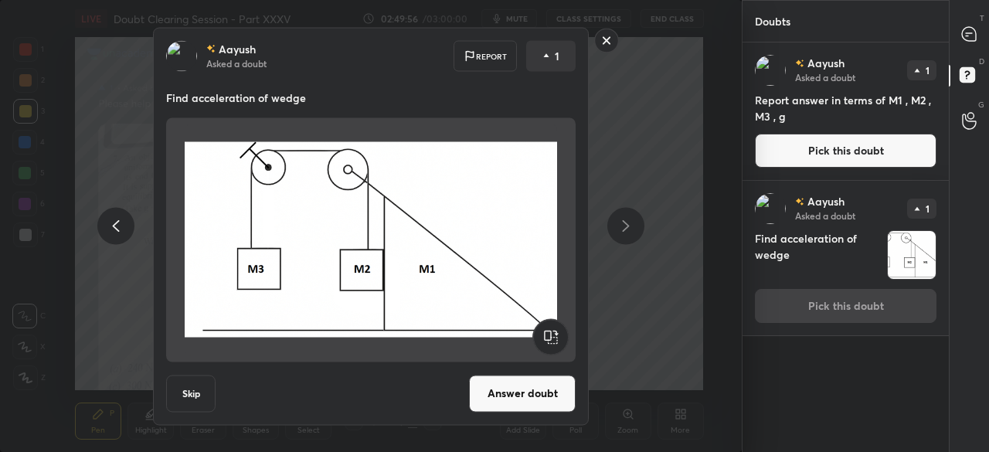 This screenshot has height=452, width=989. What do you see at coordinates (818, 255) in the screenshot?
I see `h4: Find acceleration of wedge` at bounding box center [818, 255].